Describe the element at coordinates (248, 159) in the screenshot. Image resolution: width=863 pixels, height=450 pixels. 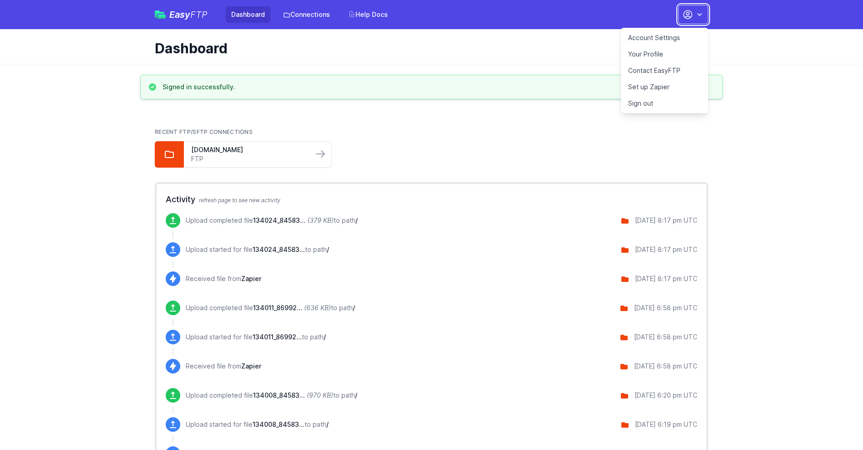
I see `a: FTP` at that location.